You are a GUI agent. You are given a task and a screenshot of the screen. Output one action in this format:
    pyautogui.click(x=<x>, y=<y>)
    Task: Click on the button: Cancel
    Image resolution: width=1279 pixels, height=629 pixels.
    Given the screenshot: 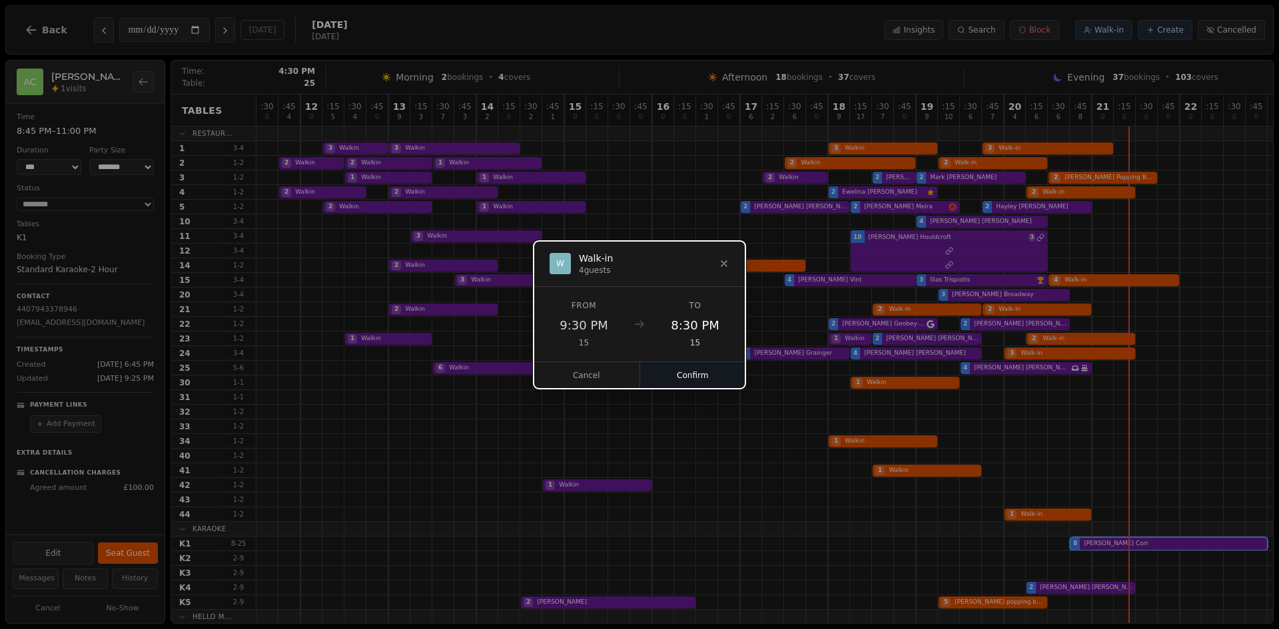 What is the action you would take?
    pyautogui.click(x=587, y=376)
    